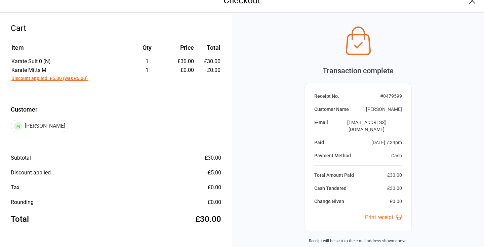 The height and width of the screenshot is (247, 484). Describe the element at coordinates (208, 50) in the screenshot. I see `th: Total` at that location.